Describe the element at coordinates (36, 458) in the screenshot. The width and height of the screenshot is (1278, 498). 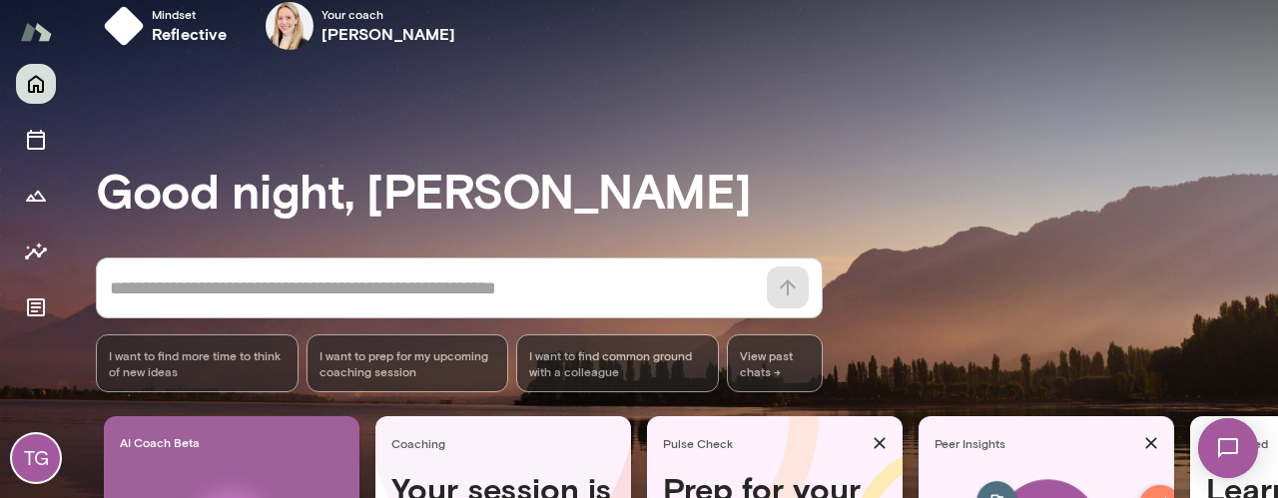
I see `div: TG` at that location.